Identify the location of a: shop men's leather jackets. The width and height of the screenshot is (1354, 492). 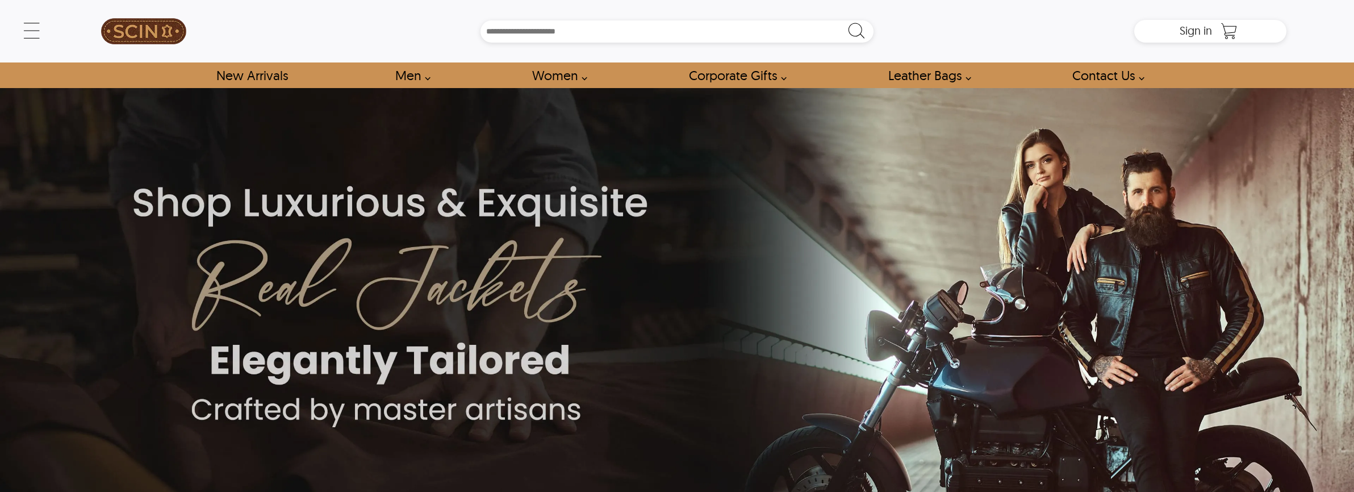
(409, 75).